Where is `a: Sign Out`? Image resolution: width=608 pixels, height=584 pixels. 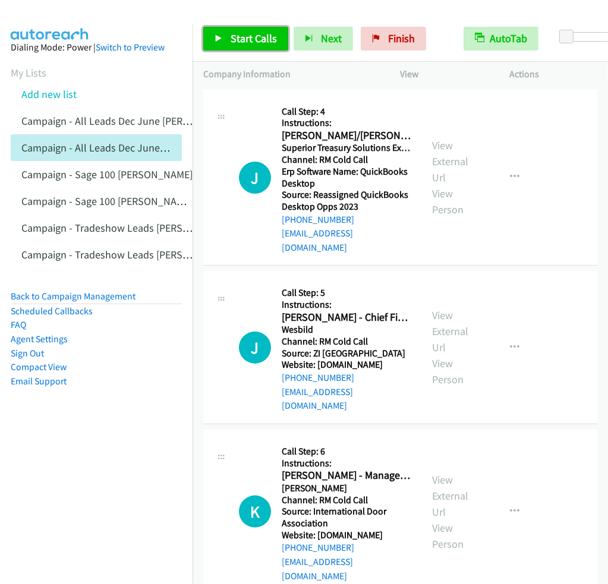
a: Sign Out is located at coordinates (27, 353).